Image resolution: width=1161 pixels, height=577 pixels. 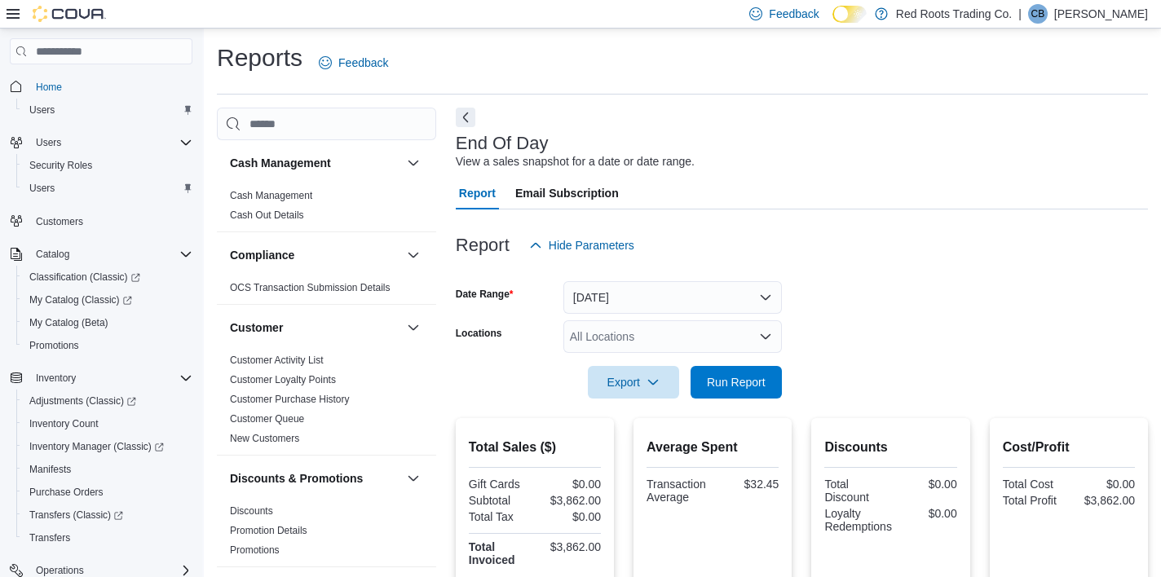 What do you see at coordinates (108, 492) in the screenshot?
I see `button: Purchase Orders` at bounding box center [108, 492].